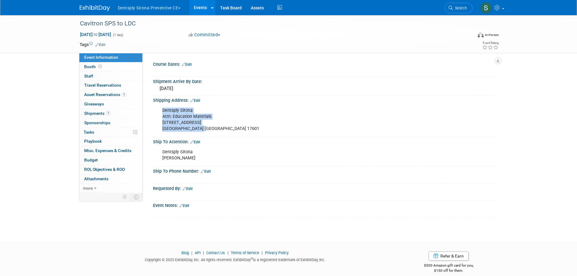 The image size is (577, 276). I want to click on div: Ship To Phone Number:, so click(325, 170).